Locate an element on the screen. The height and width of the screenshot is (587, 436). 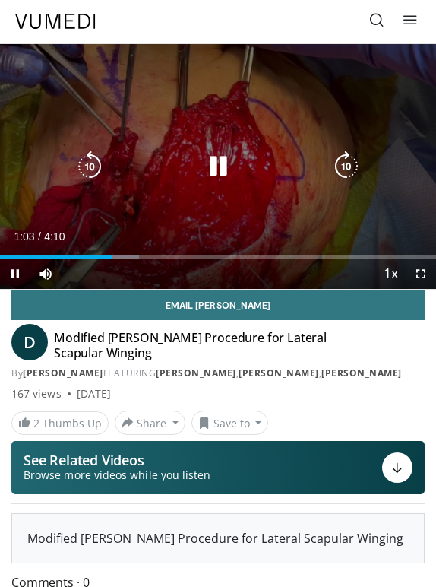
span: 1:03 is located at coordinates (24, 236).